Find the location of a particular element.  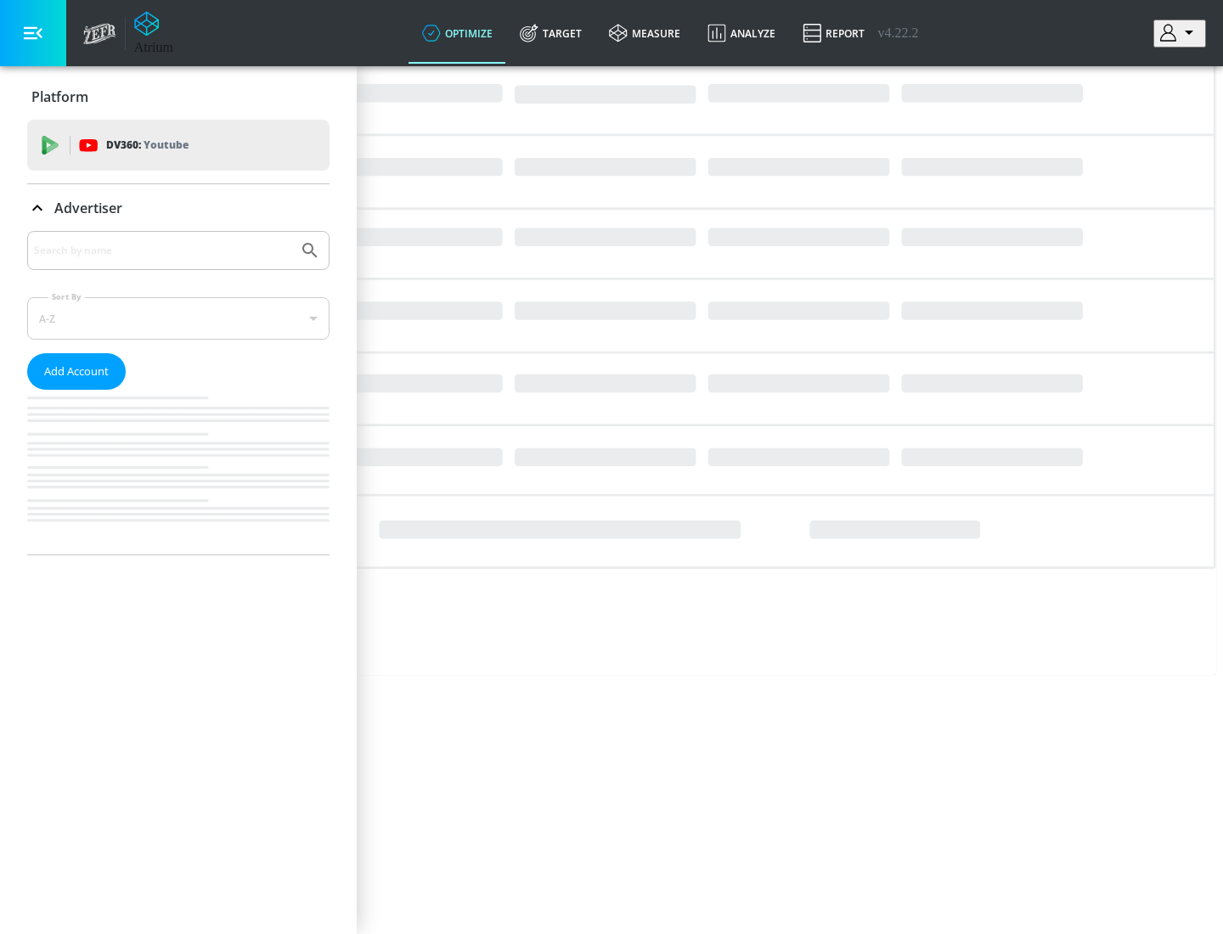

p: Youtube is located at coordinates (166, 144).